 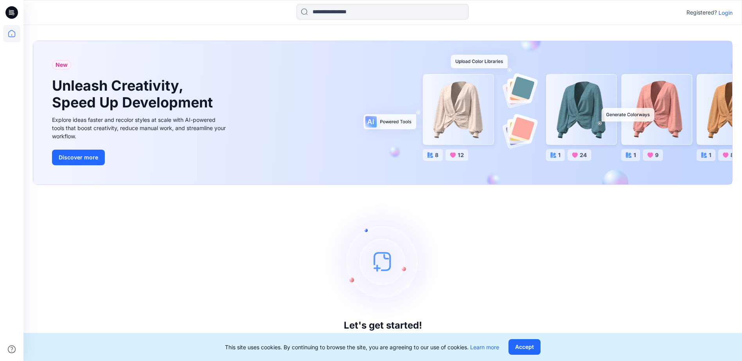 What do you see at coordinates (701, 13) in the screenshot?
I see `p: Registered?` at bounding box center [701, 13].